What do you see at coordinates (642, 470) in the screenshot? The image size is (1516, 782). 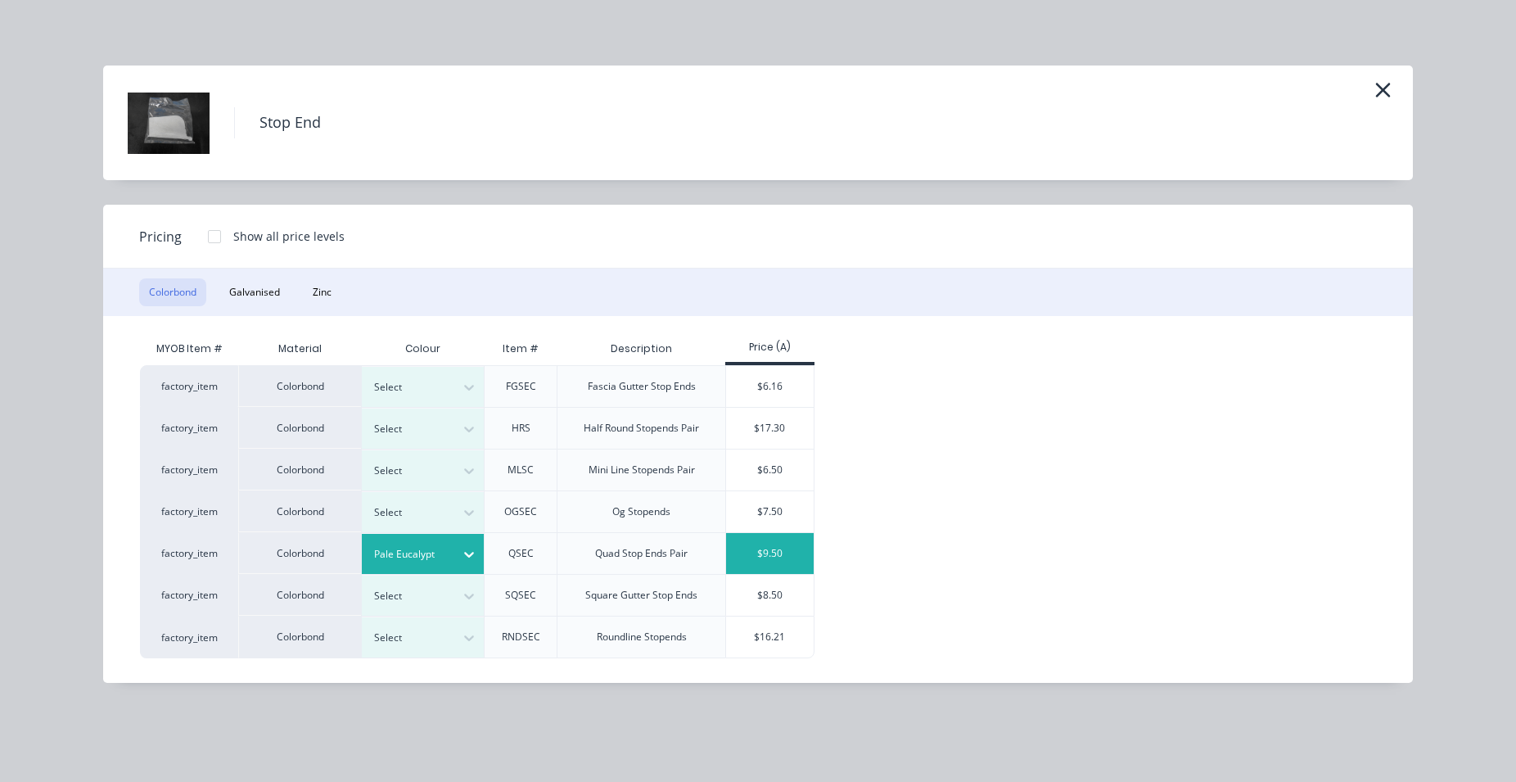 I see `div: Mini Line Stopends Pair` at bounding box center [642, 470].